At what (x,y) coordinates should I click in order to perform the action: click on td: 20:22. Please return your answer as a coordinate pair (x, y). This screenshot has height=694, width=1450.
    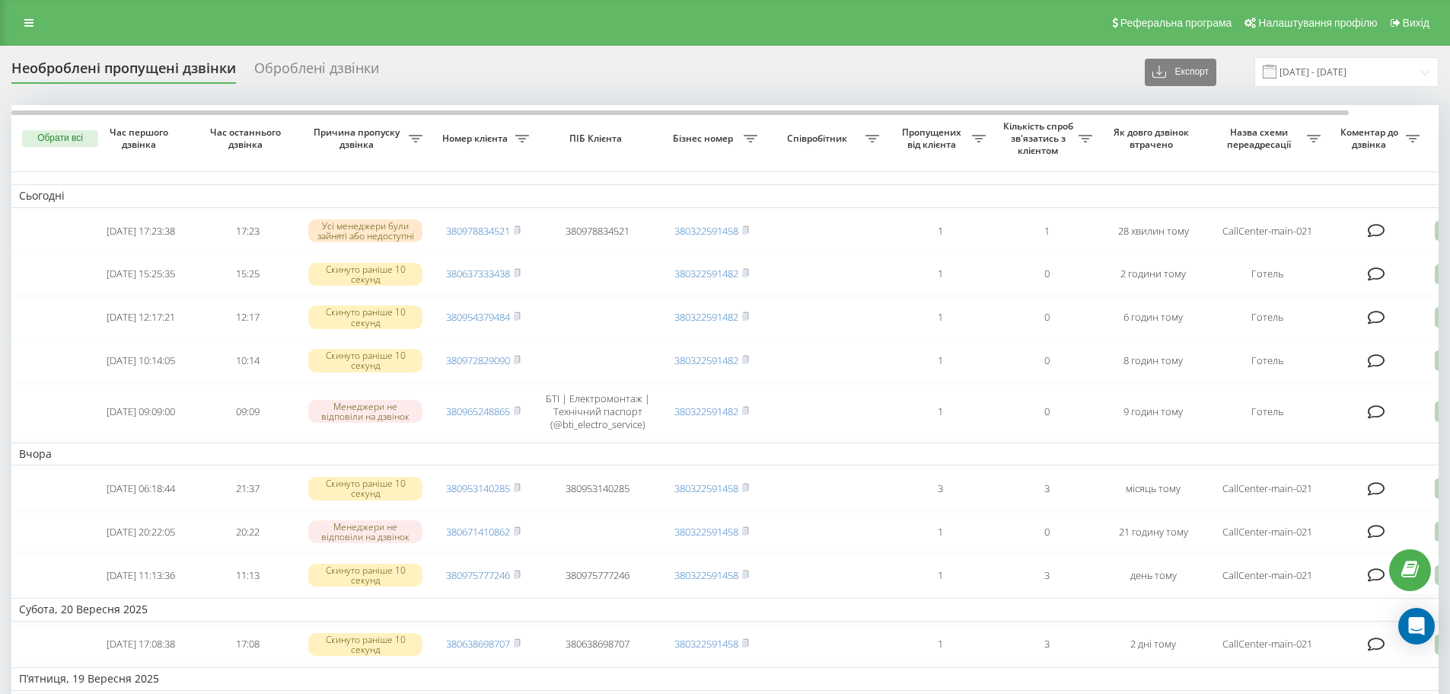
    Looking at the image, I should click on (247, 531).